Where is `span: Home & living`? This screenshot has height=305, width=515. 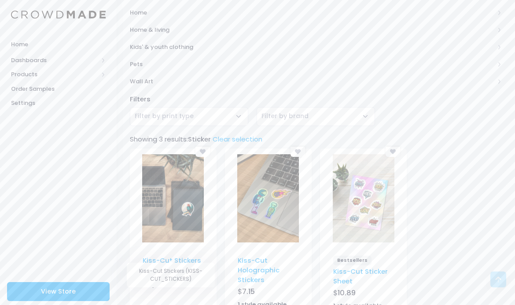
span: Home & living is located at coordinates (312, 30).